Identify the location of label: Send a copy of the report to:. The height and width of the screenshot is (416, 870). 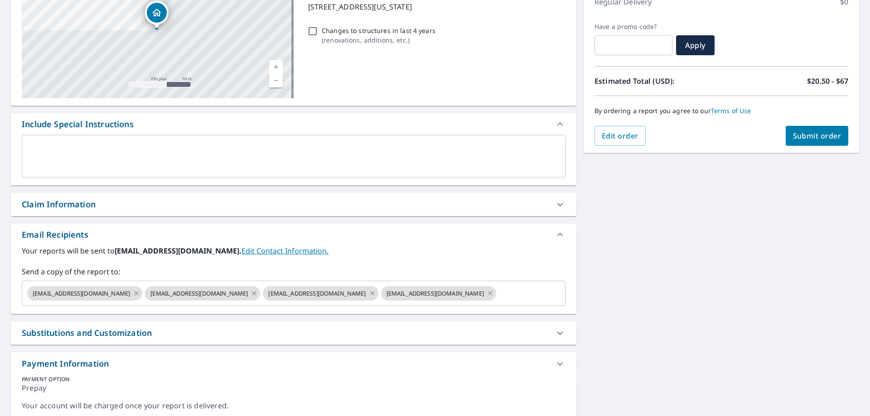
(294, 272).